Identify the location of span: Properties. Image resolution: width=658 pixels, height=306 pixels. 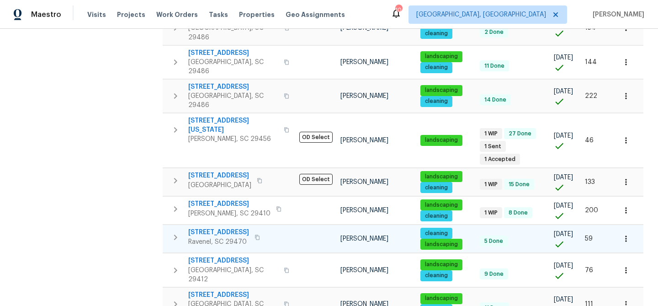
(257, 15).